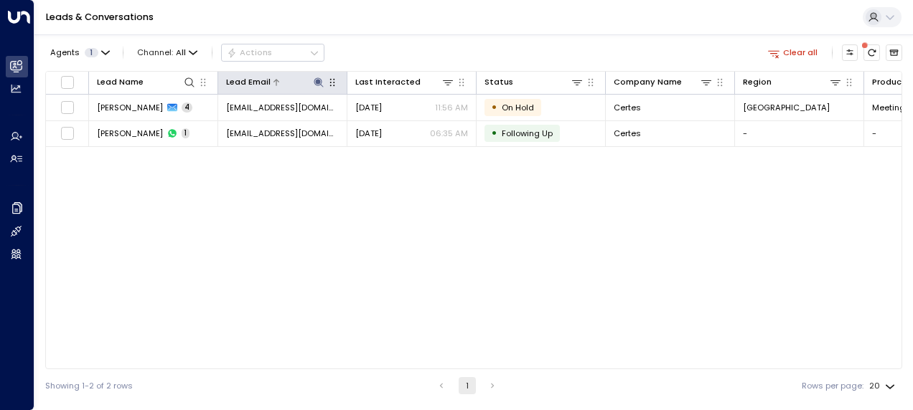  What do you see at coordinates (167, 52) in the screenshot?
I see `button: Channel:All` at bounding box center [167, 52].